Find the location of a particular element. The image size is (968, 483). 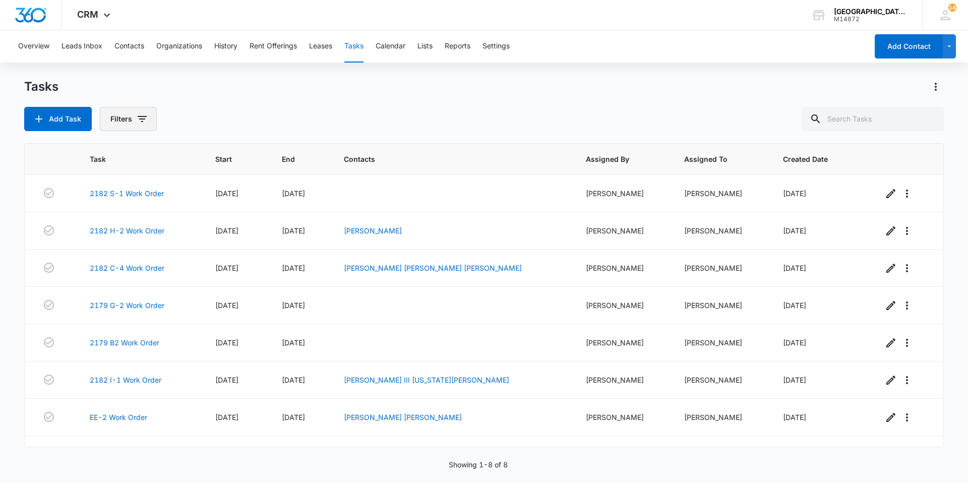

button: Reports is located at coordinates (457, 46).